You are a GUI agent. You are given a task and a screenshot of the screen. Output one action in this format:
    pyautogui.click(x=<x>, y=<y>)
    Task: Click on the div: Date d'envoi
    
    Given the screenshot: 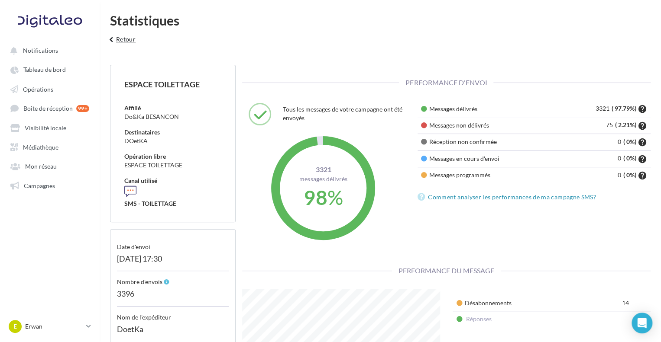 What is the action you would take?
    pyautogui.click(x=173, y=244)
    